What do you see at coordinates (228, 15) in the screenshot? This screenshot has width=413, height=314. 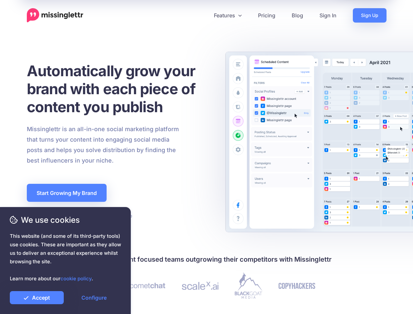 I see `a: Features` at bounding box center [228, 15].